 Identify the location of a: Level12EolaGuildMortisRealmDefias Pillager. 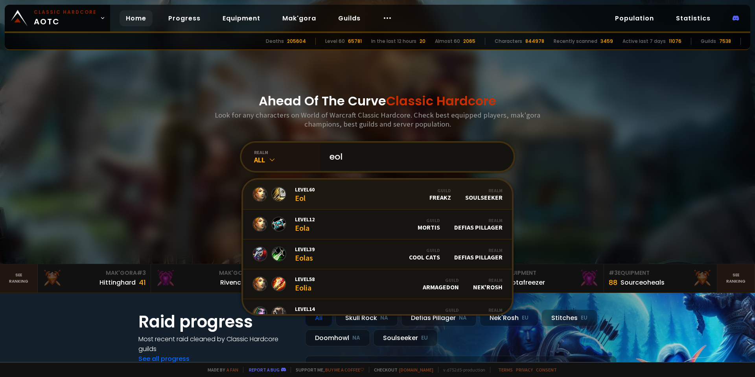
(378, 225).